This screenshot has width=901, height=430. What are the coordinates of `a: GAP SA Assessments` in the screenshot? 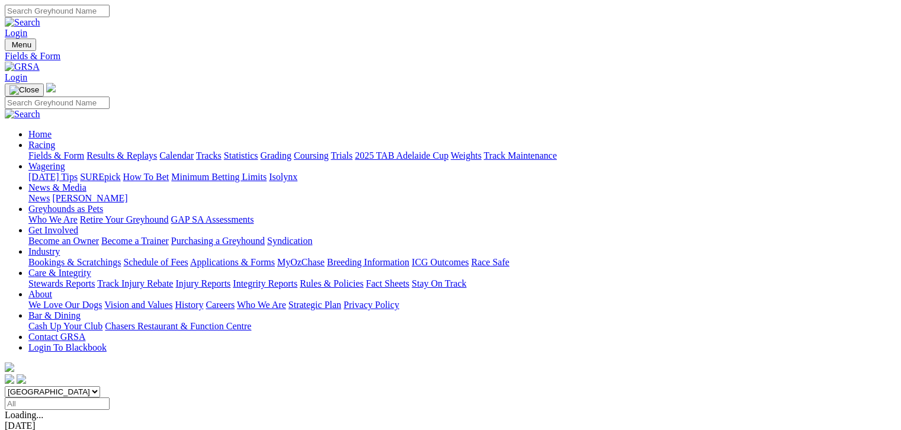 It's located at (213, 219).